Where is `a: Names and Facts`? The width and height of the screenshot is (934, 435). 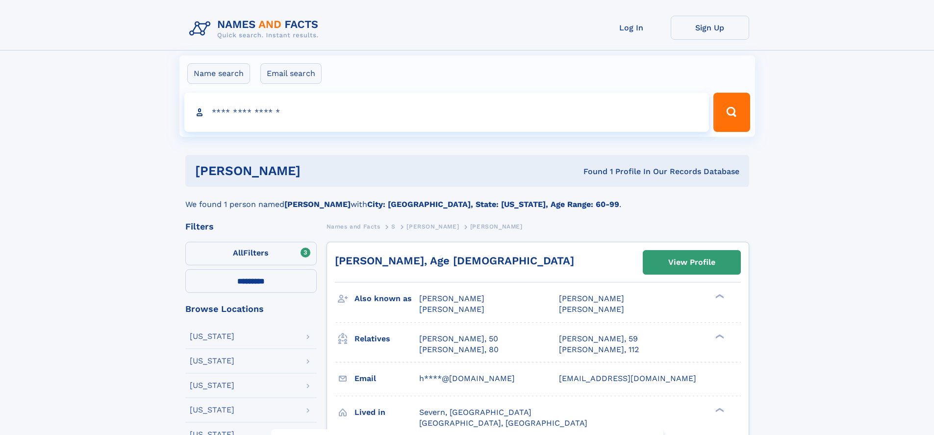
a: Names and Facts is located at coordinates (353, 226).